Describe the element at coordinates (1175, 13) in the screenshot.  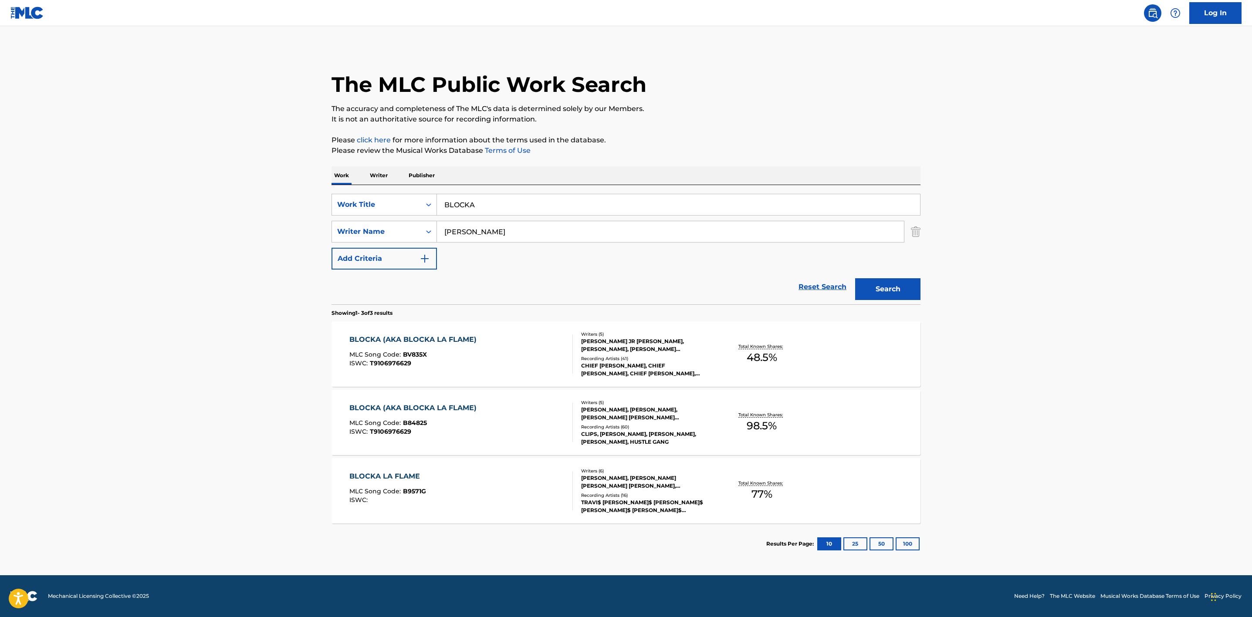
I see `div: Help` at that location.